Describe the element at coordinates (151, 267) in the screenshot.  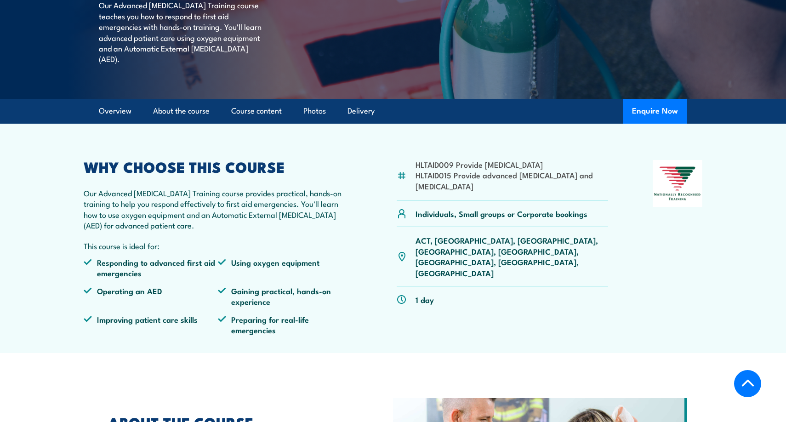
I see `li: Responding to advanced first aid emergencies` at that location.